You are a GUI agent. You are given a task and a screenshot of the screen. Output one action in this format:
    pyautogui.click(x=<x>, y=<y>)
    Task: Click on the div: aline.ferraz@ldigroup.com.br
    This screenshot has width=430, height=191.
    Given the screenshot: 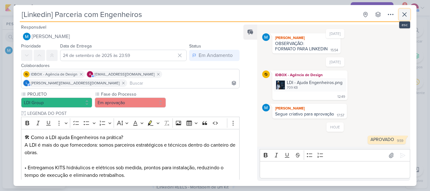 What is the action you would take?
    pyautogui.click(x=90, y=74)
    